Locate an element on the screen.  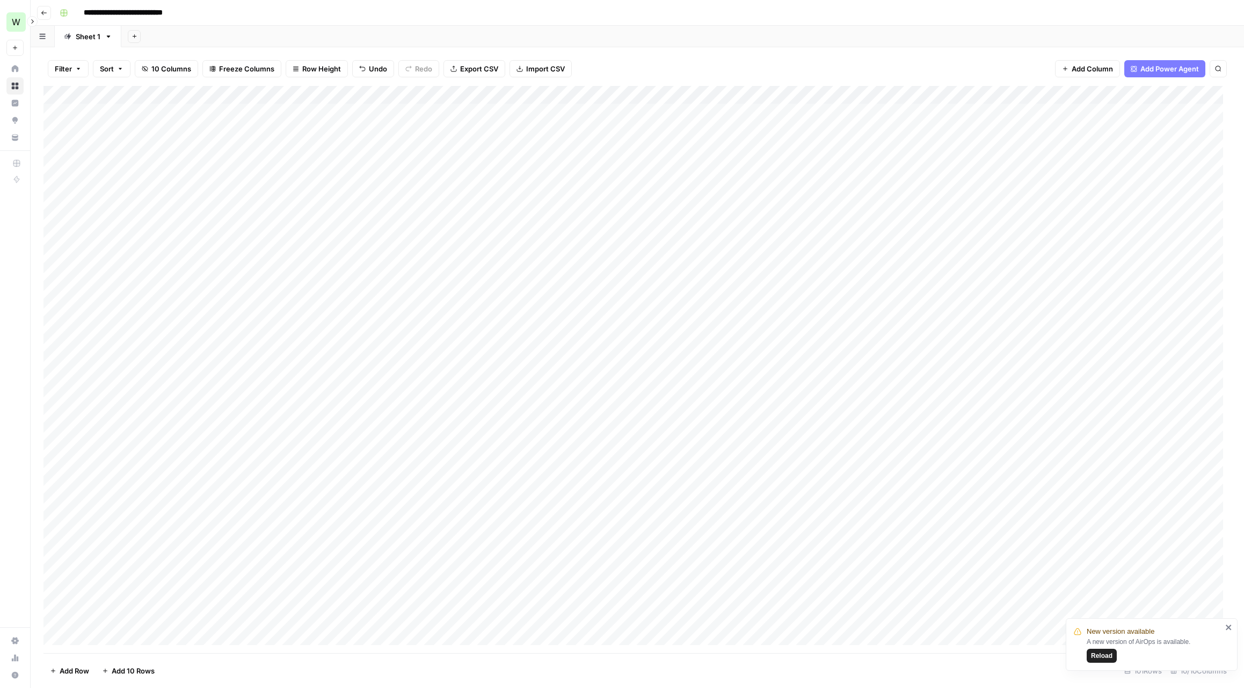
a: Sheet 1 is located at coordinates (88, 37).